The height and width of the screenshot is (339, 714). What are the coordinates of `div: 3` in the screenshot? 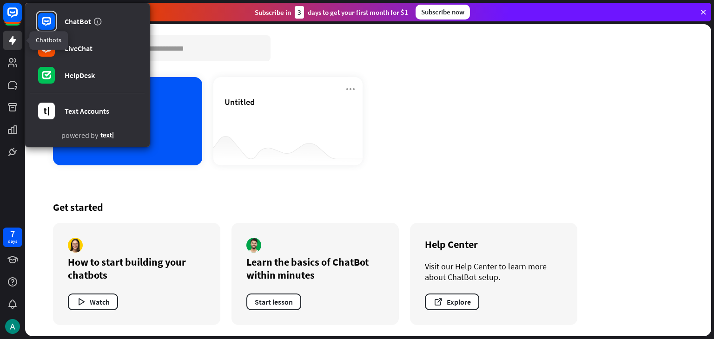 It's located at (299, 12).